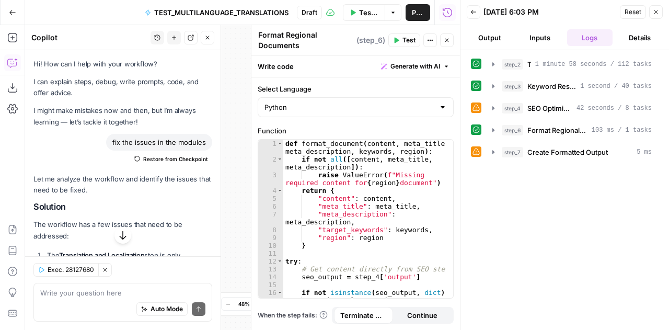 This screenshot has width=669, height=330. I want to click on span: Toggle code folding, rows 16 through 17, so click(280, 292).